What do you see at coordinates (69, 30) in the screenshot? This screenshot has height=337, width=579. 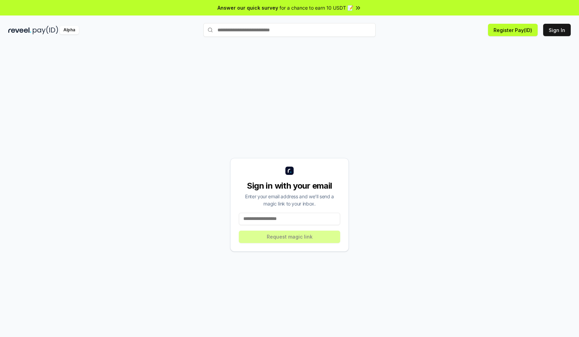 I see `div: Alpha` at bounding box center [69, 30].